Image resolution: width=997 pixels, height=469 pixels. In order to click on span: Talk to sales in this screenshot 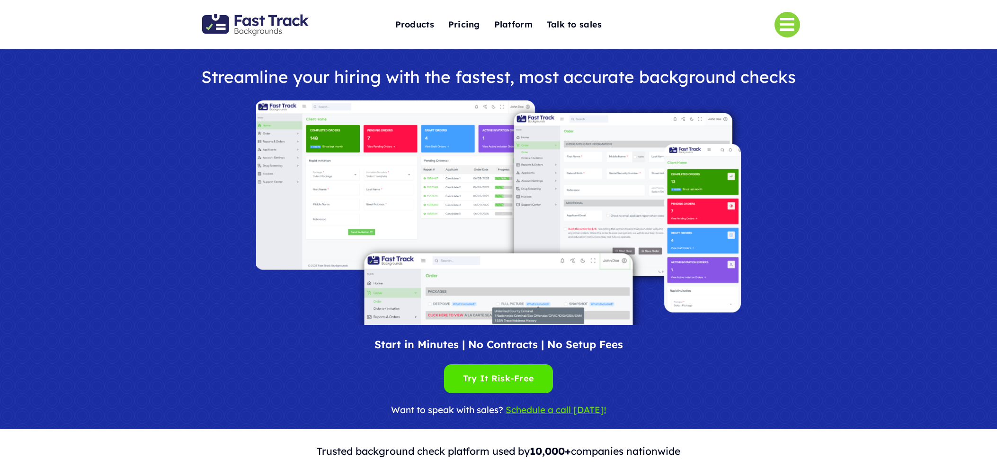, I will do `click(574, 25)`.